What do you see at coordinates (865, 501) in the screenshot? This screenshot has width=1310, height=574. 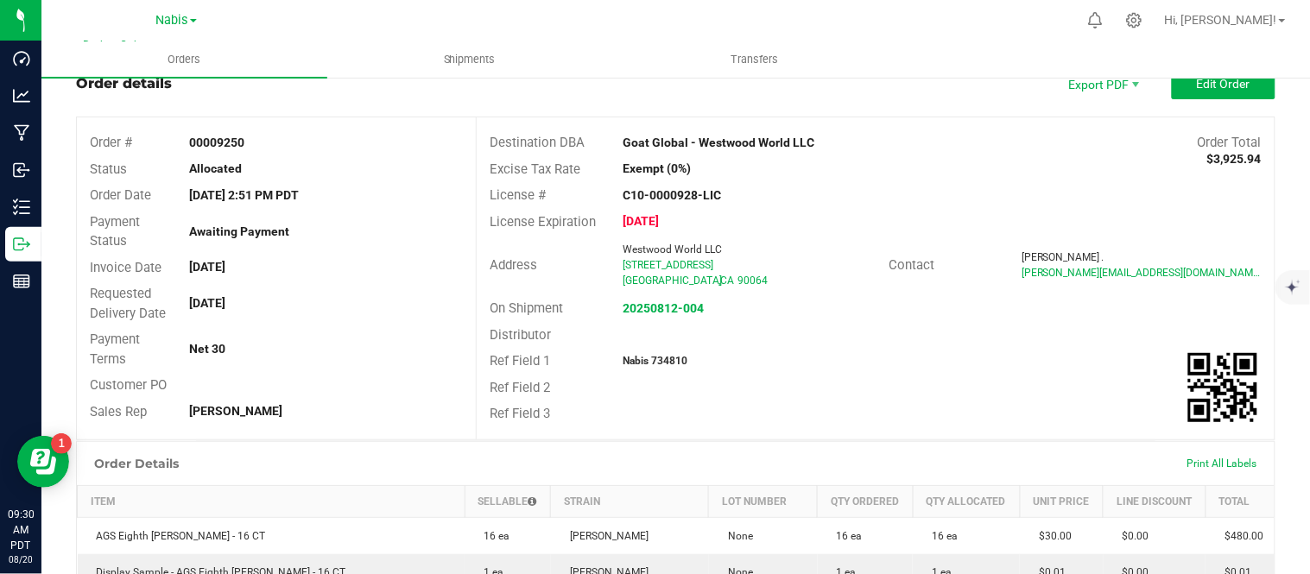 I see `th: Qty Ordered` at bounding box center [865, 501].